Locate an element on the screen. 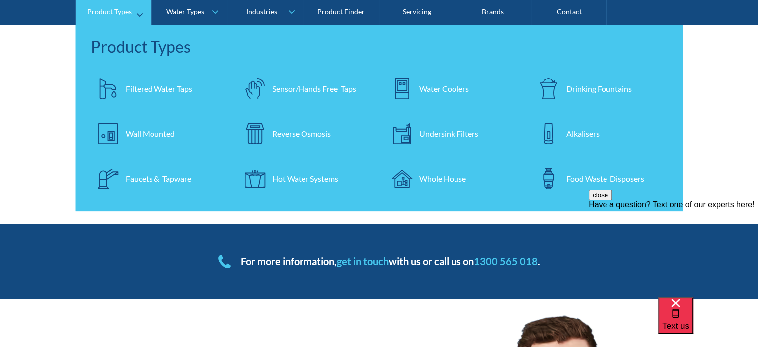 Image resolution: width=758 pixels, height=347 pixels. div: Reverse Osmosis is located at coordinates (302, 134).